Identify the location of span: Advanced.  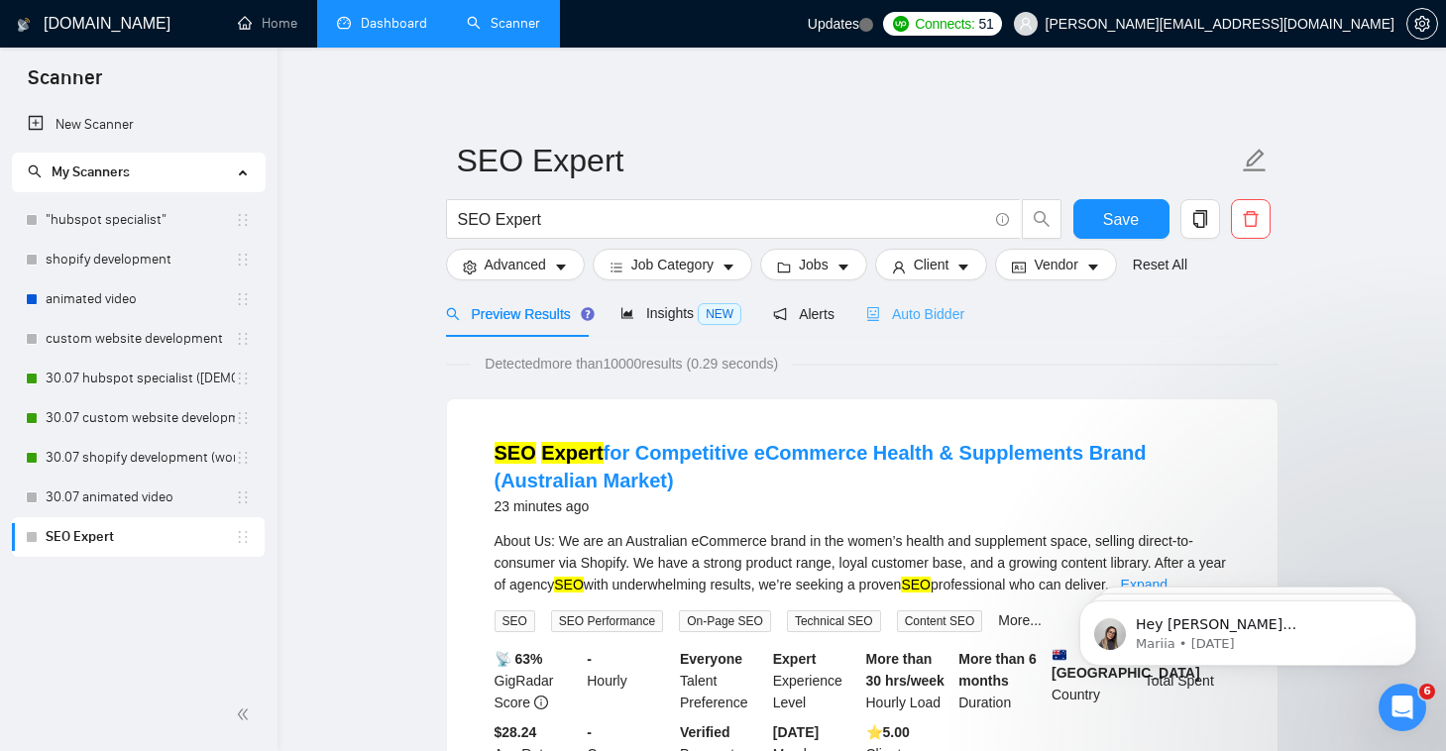
(515, 265).